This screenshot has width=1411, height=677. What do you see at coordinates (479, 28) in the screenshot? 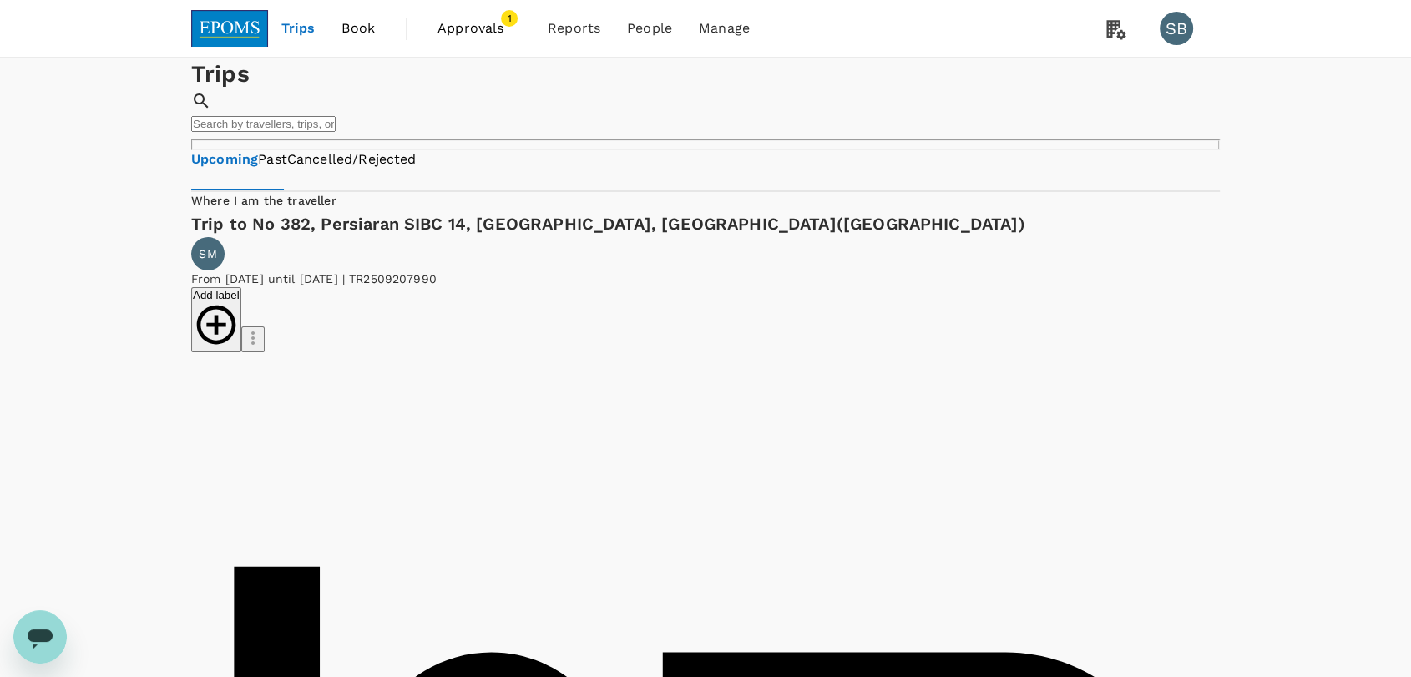
I see `span: Approvals` at bounding box center [479, 28].